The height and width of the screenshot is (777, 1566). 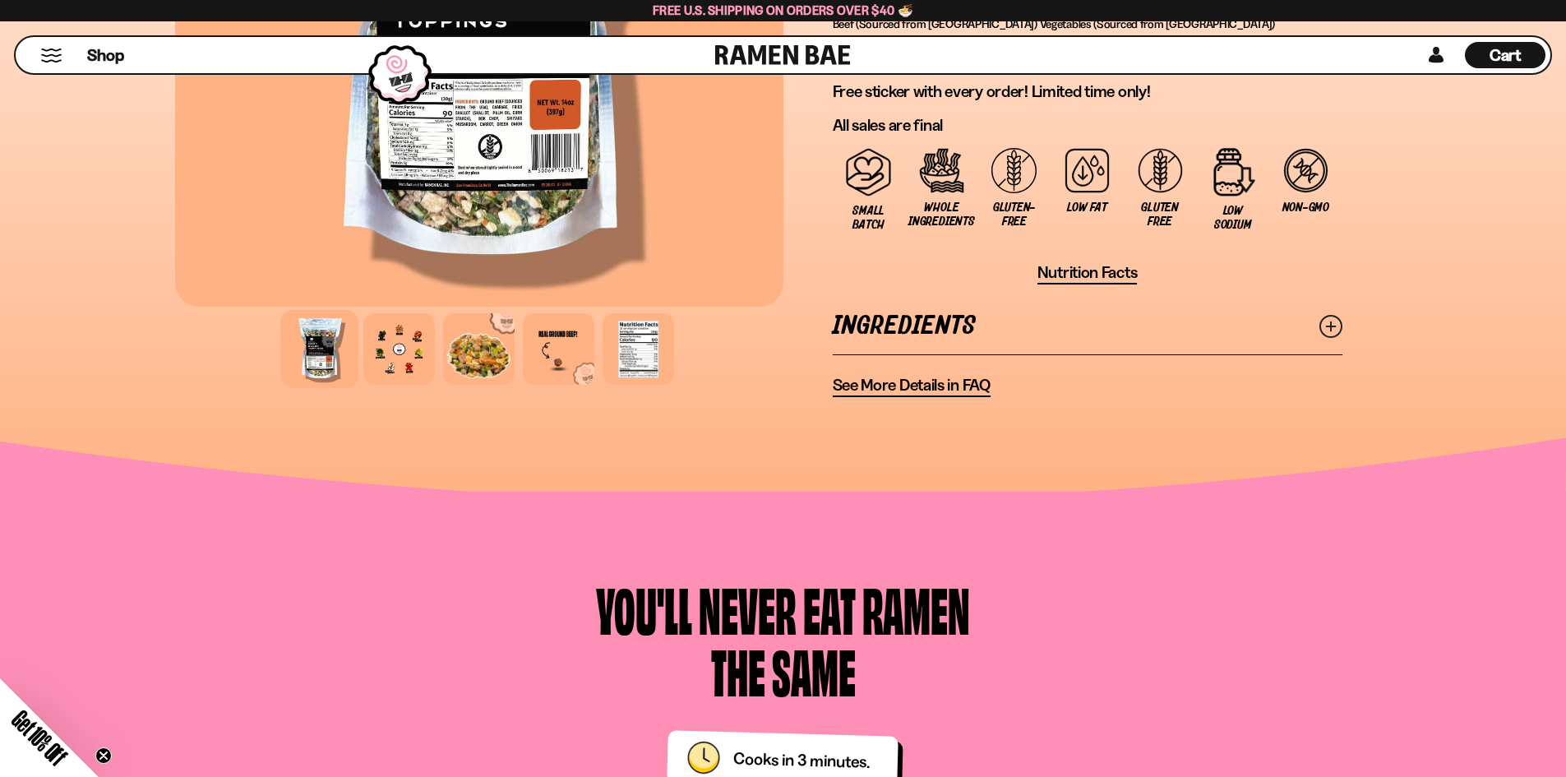 I want to click on a: See More Details in FAQ, so click(x=912, y=386).